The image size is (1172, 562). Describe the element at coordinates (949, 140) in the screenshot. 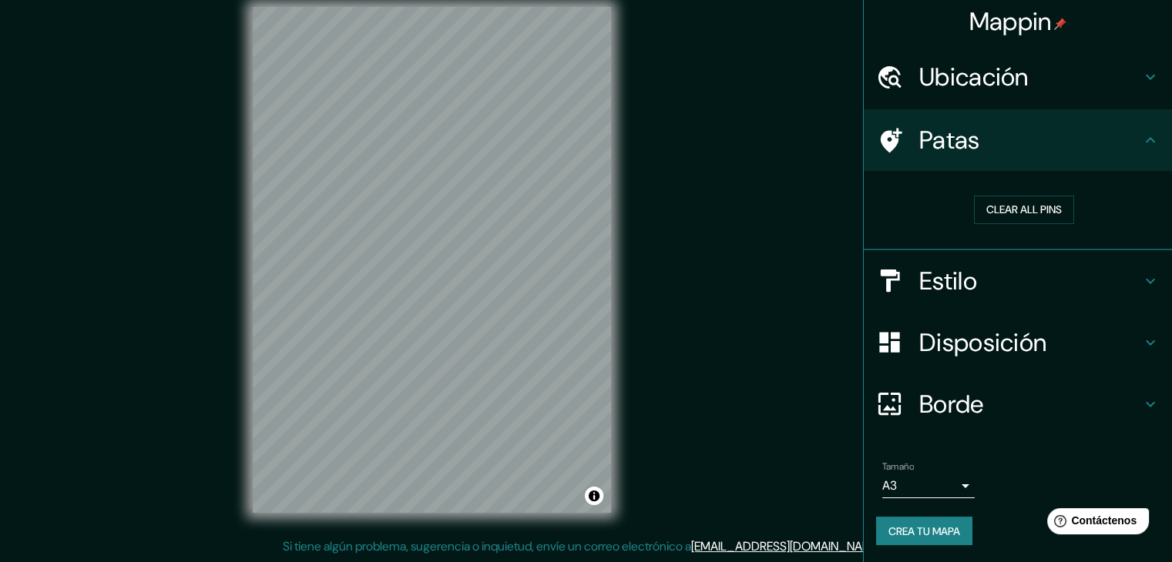

I see `font: Patas` at that location.